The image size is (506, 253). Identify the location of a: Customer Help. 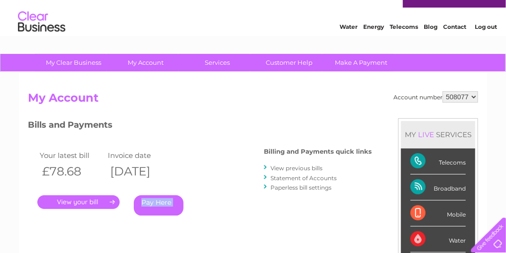
(289, 62).